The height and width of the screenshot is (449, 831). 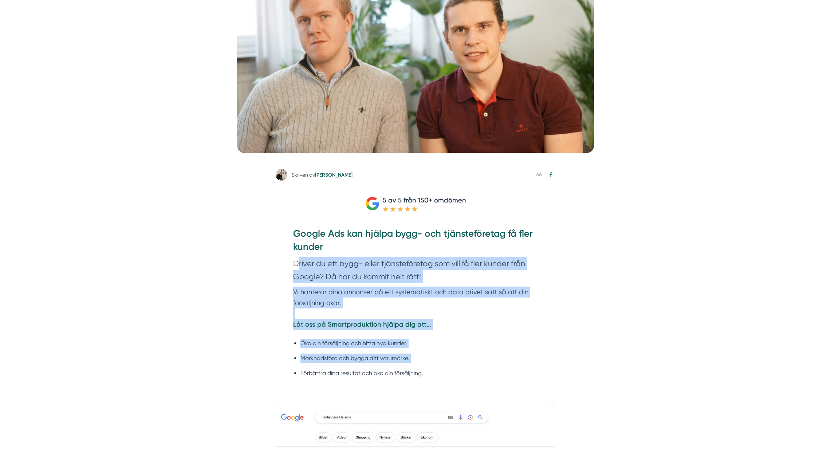 What do you see at coordinates (415, 242) in the screenshot?
I see `h3: Google Ads kan hjälpa bygg- och tjänsteföretag få fler kunder` at bounding box center [415, 242].